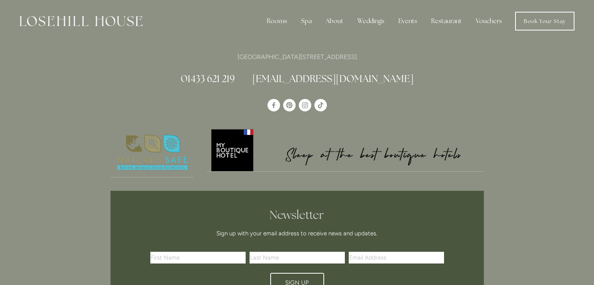  Describe the element at coordinates (289, 105) in the screenshot. I see `a: Pinterest` at that location.